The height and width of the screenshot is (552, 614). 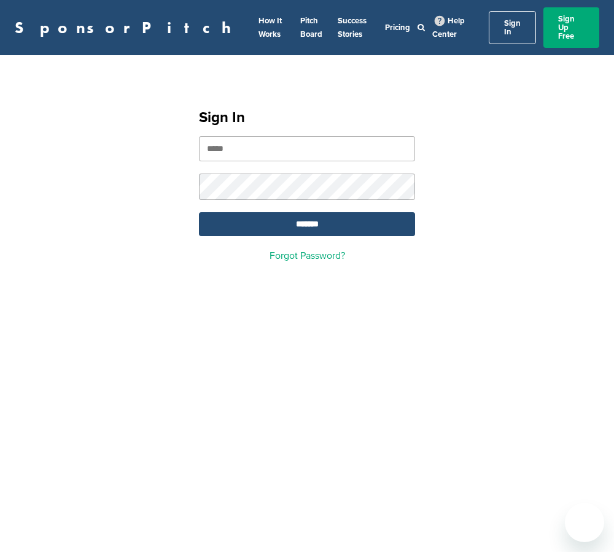 What do you see at coordinates (352, 28) in the screenshot?
I see `a: Success Stories` at bounding box center [352, 28].